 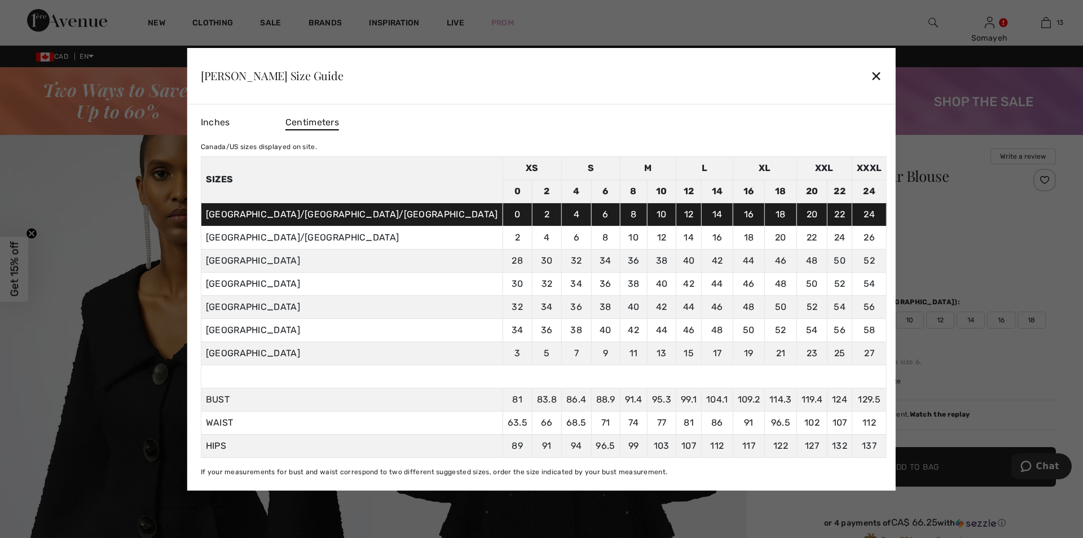 I want to click on td: 2, so click(x=547, y=214).